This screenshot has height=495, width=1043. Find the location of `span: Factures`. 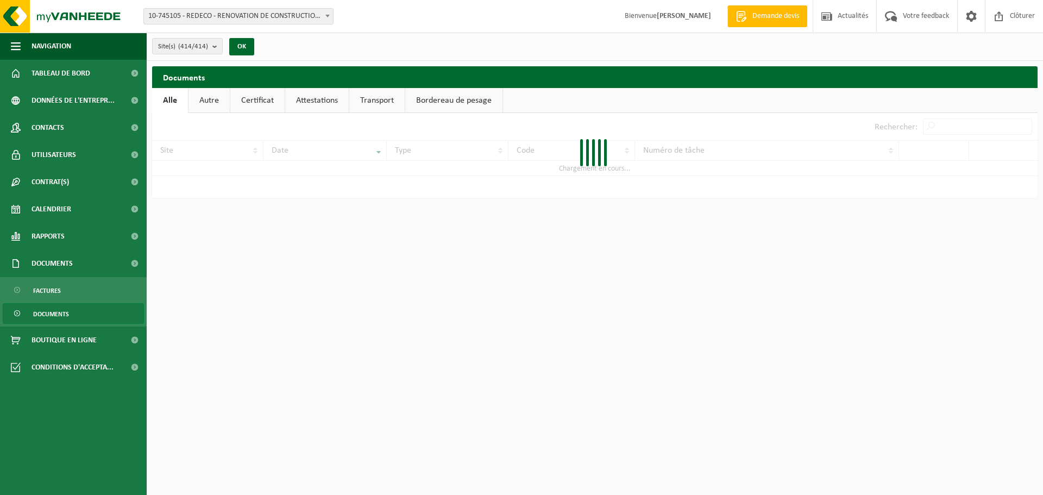

span: Factures is located at coordinates (47, 290).